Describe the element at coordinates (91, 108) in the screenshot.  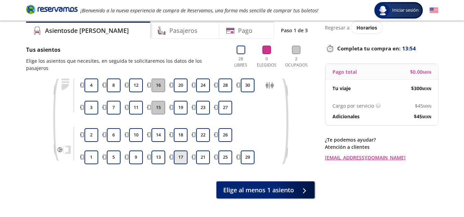
I see `button: 3` at that location.